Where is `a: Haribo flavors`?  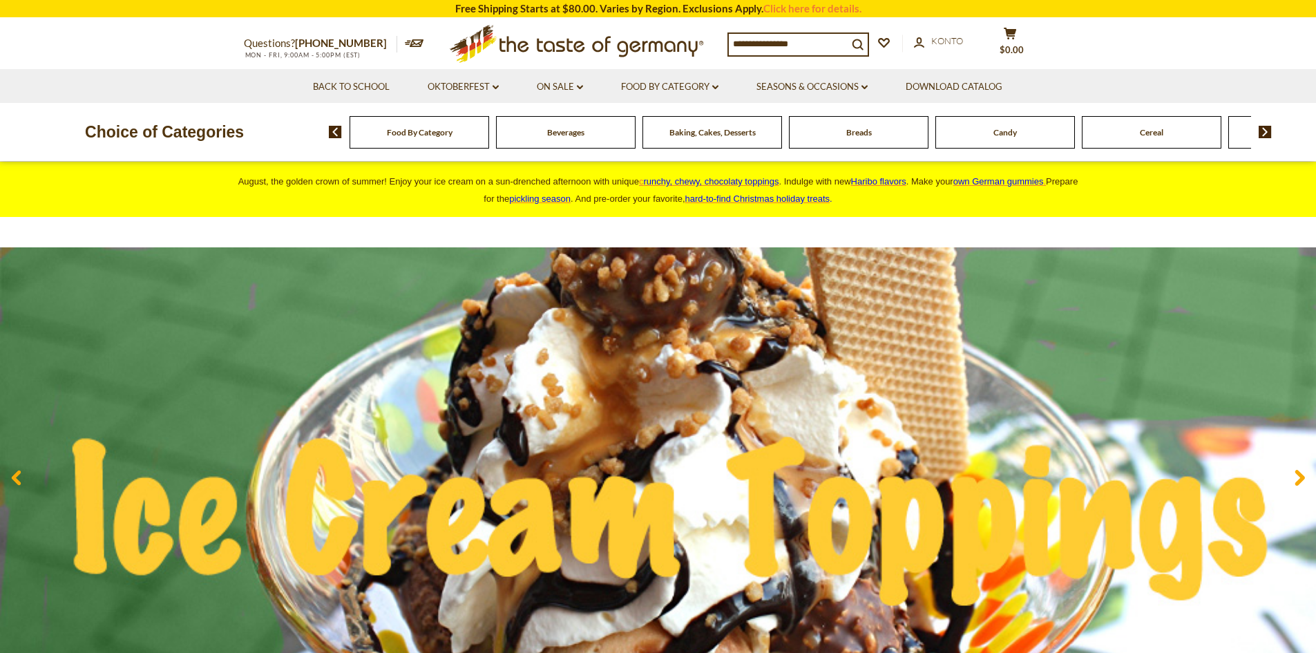
a: Haribo flavors is located at coordinates (878, 181).